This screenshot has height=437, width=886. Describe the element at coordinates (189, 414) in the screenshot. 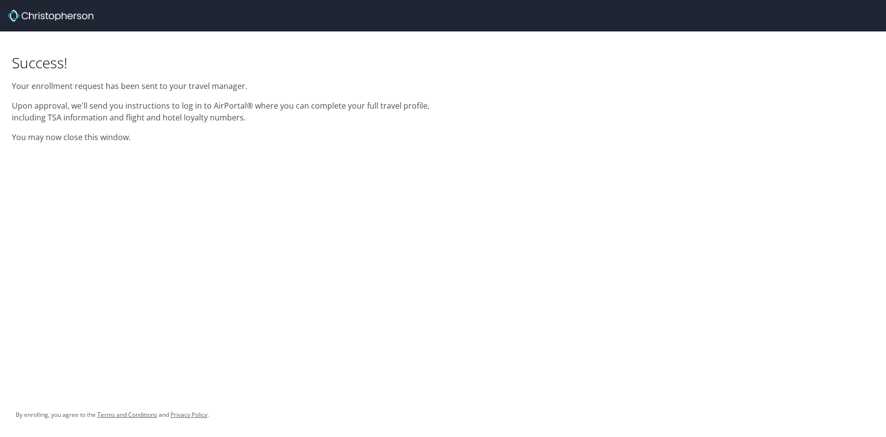

I see `a: Privacy Policy` at that location.